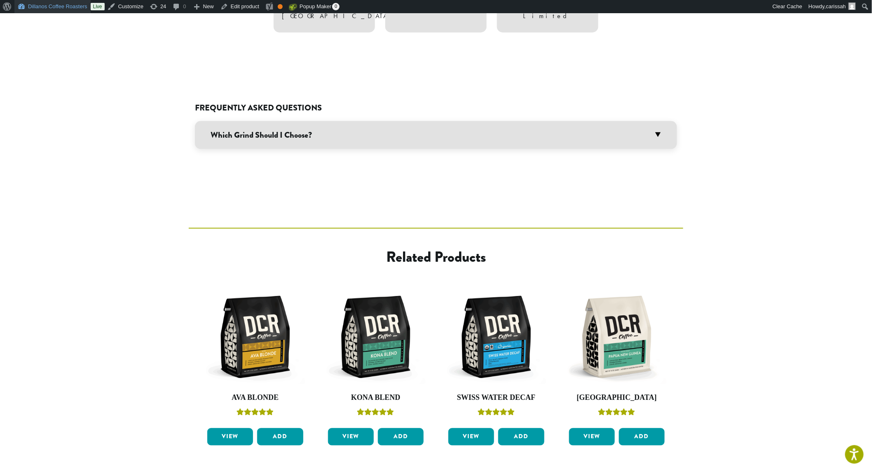 The image size is (872, 472). I want to click on a: Ava BlondeRated 5.00 out of 5, so click(255, 355).